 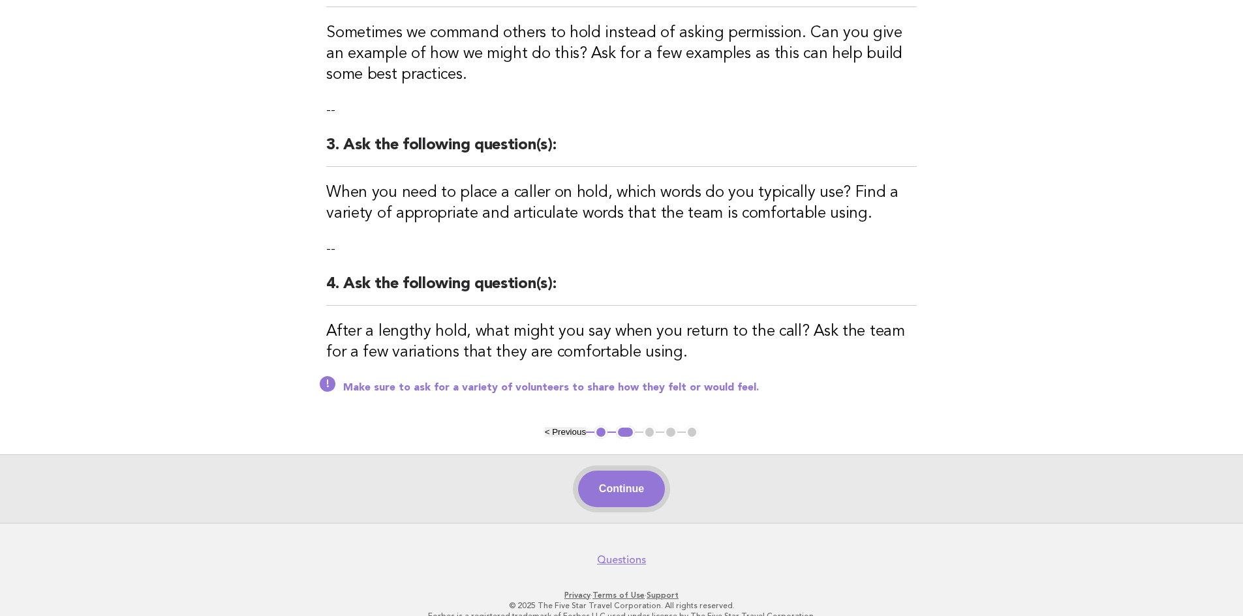 I want to click on a: Privacy, so click(x=577, y=596).